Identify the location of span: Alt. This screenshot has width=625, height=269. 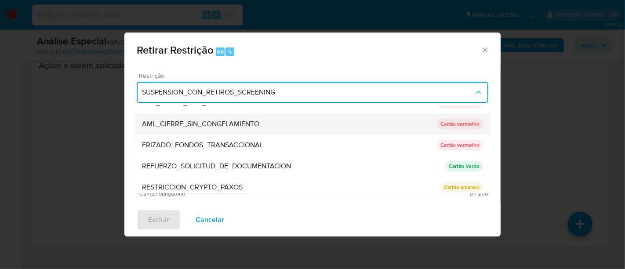
(220, 51).